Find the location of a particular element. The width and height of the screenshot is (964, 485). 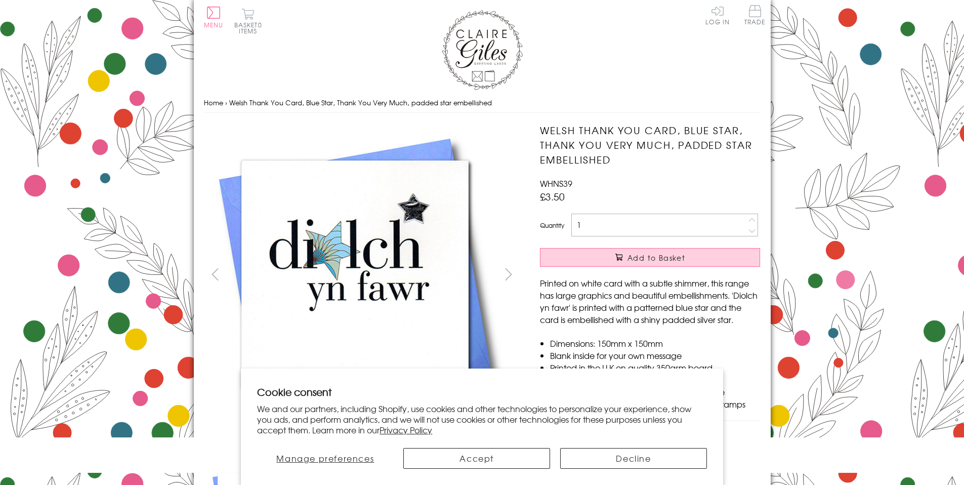

span: Trade is located at coordinates (755, 15).